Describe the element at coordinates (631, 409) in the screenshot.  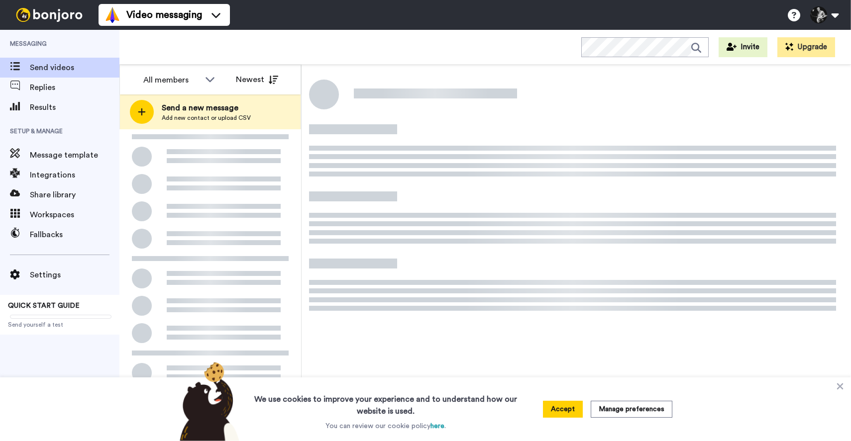
I see `button: Manage preferences` at that location.